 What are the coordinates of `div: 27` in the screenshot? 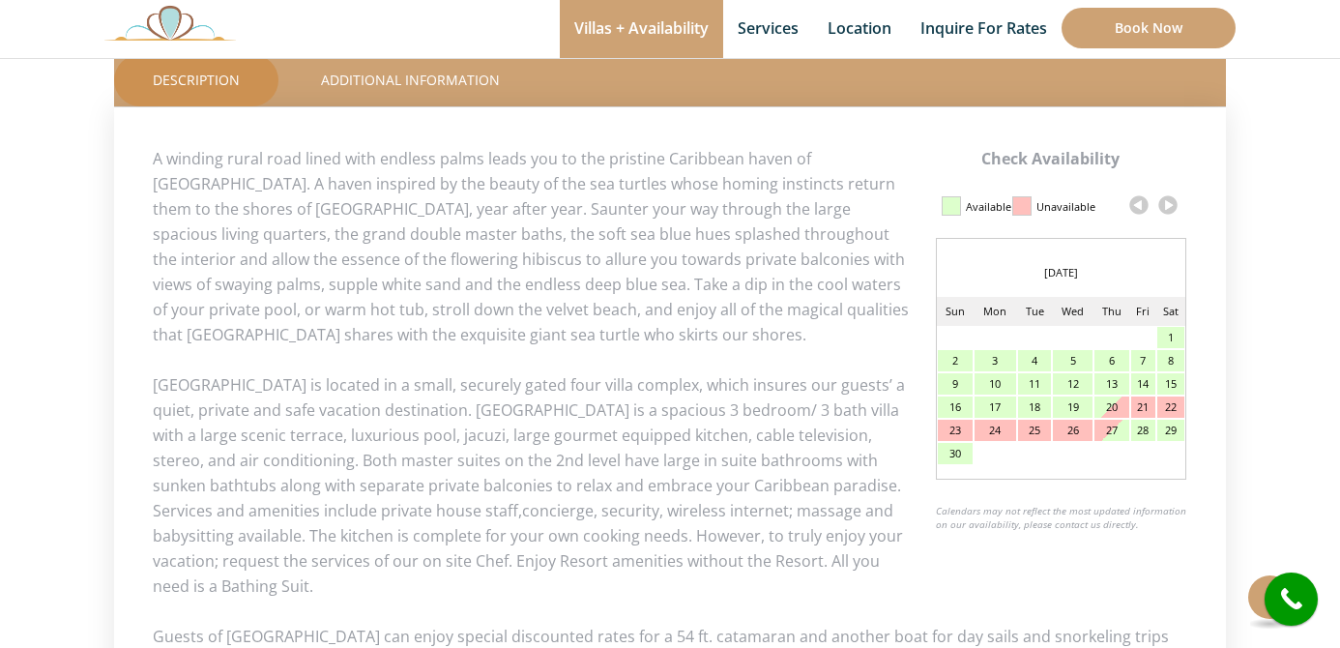 It's located at (1112, 430).